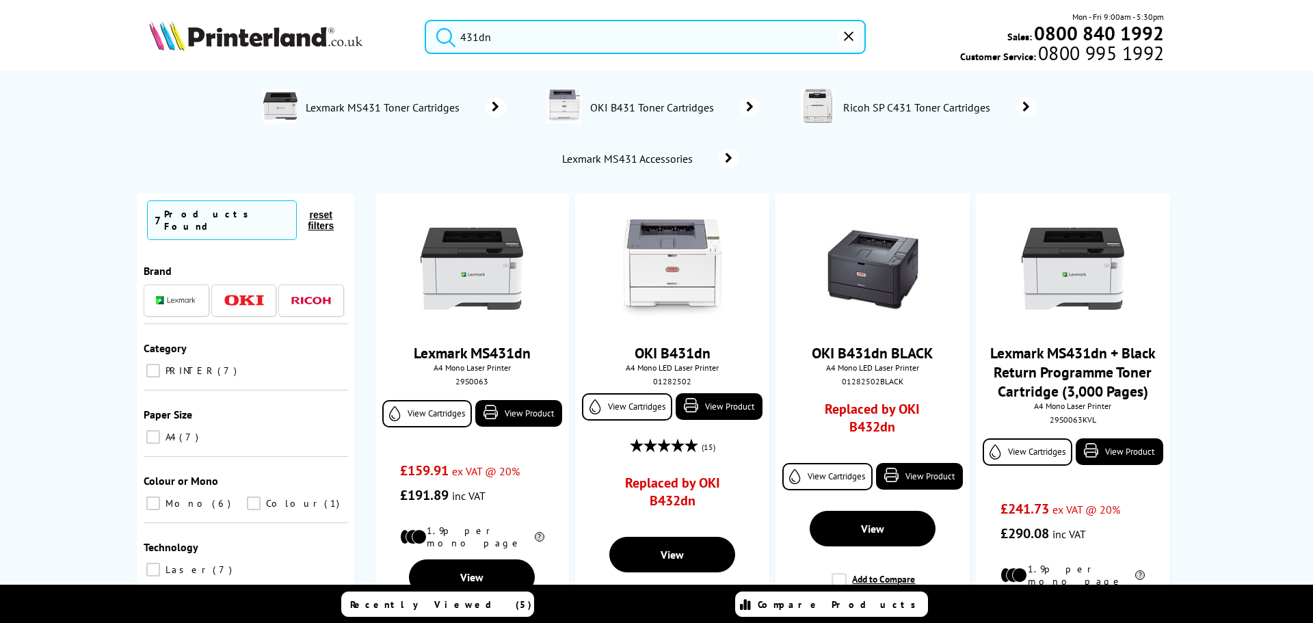 This screenshot has width=1313, height=623. Describe the element at coordinates (153, 371) in the screenshot. I see `input: PRINTER 7` at that location.